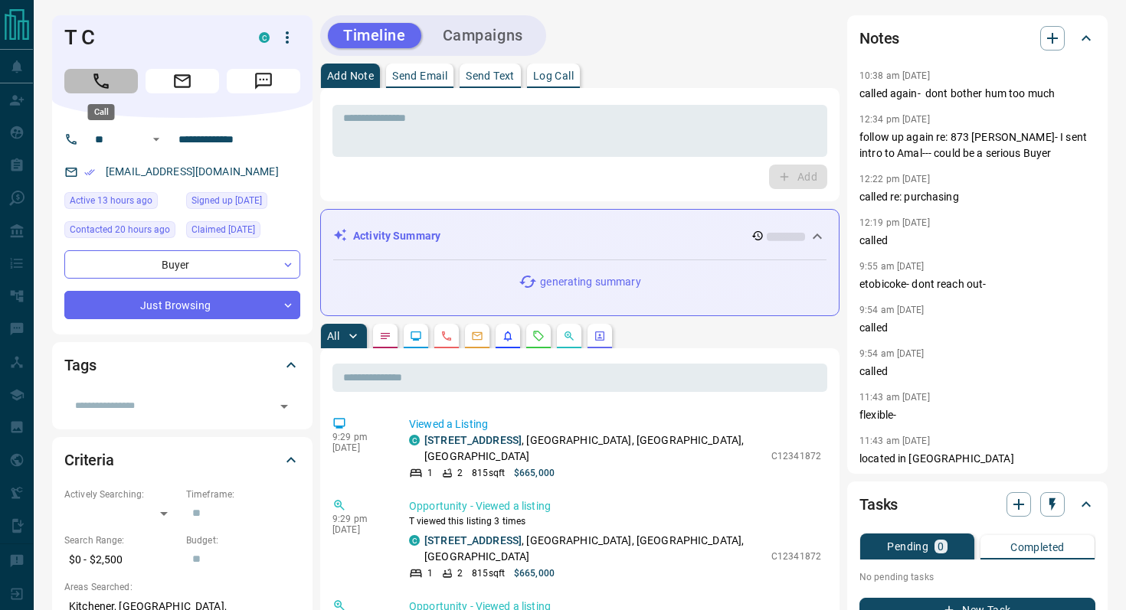 This screenshot has width=1126, height=610. Describe the element at coordinates (446, 336) in the screenshot. I see `svg: Calls` at that location.